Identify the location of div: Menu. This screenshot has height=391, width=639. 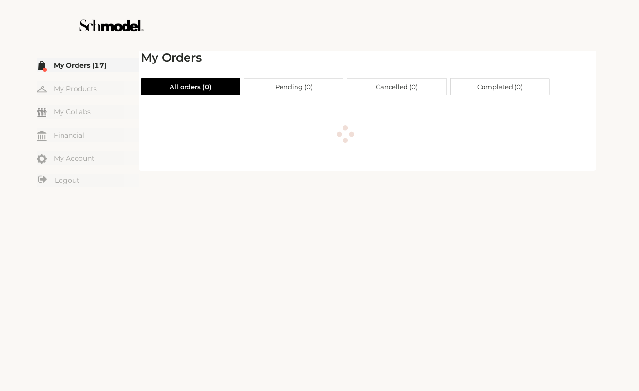
(88, 123).